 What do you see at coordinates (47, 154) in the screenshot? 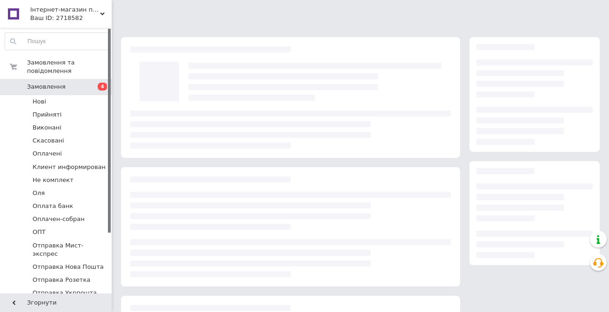
I see `span: Оплачені` at bounding box center [47, 154].